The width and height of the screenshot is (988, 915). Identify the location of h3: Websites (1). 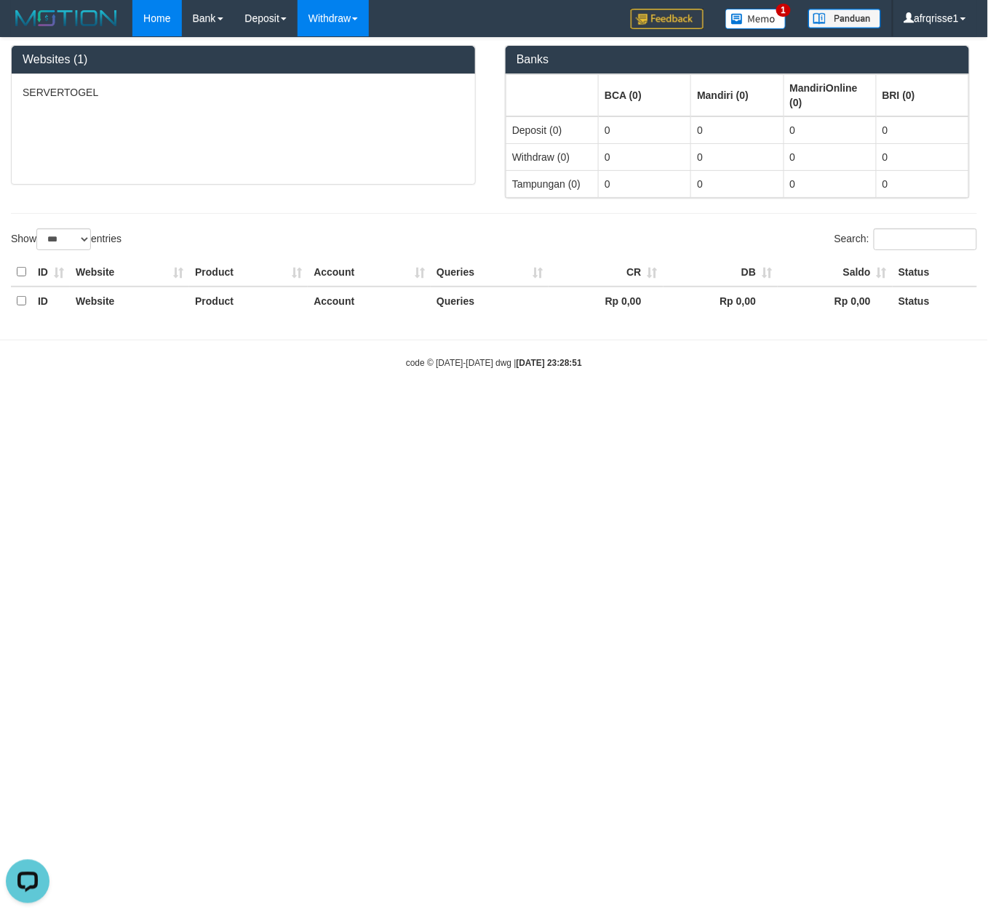
(243, 60).